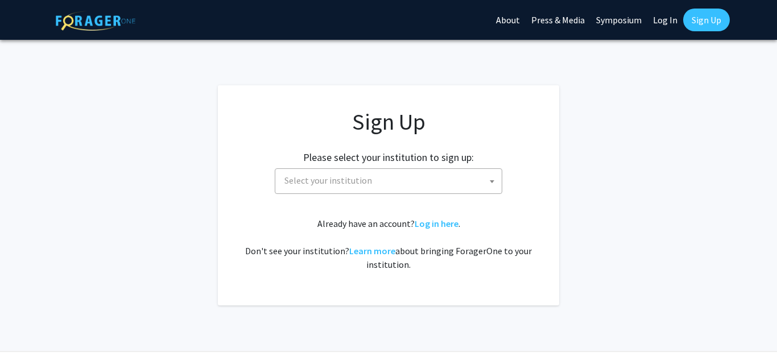  I want to click on a: Sign Up, so click(707, 20).